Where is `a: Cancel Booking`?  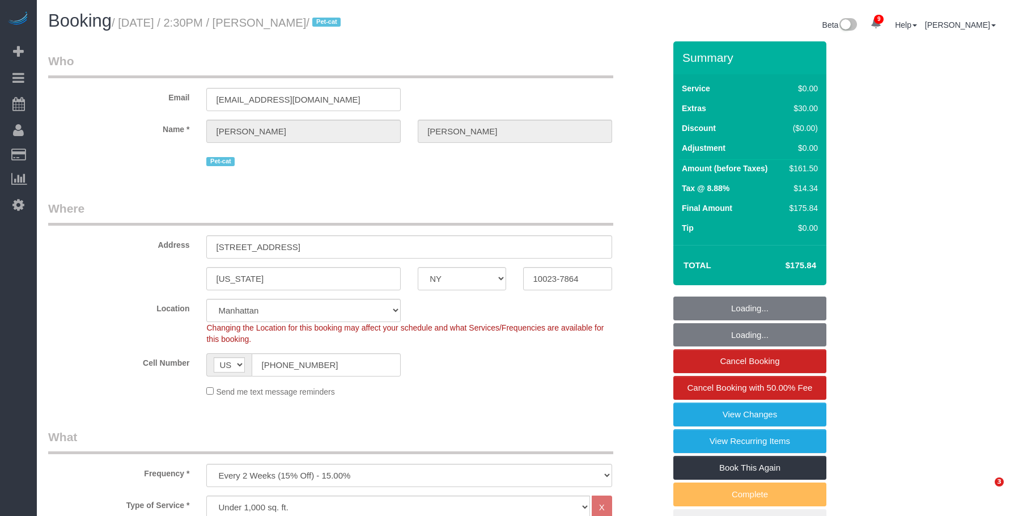 a: Cancel Booking is located at coordinates (750, 361).